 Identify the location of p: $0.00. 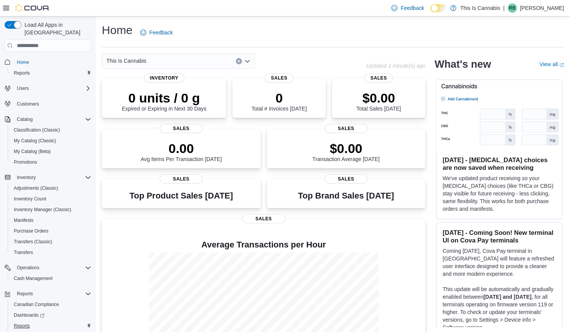
(346, 149).